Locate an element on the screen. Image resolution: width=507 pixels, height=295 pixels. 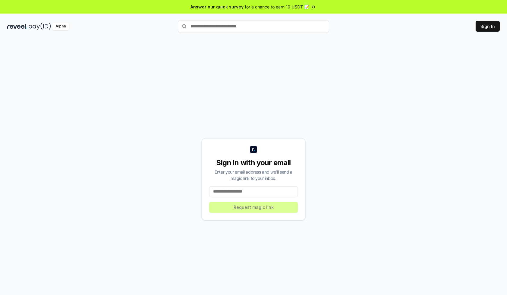
span: Answer our quick survey is located at coordinates (217, 7).